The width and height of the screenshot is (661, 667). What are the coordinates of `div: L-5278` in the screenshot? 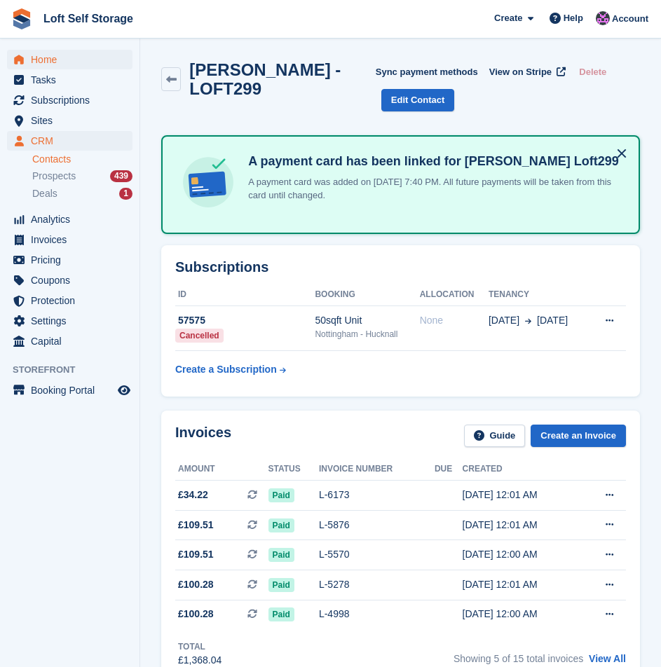 It's located at (376, 585).